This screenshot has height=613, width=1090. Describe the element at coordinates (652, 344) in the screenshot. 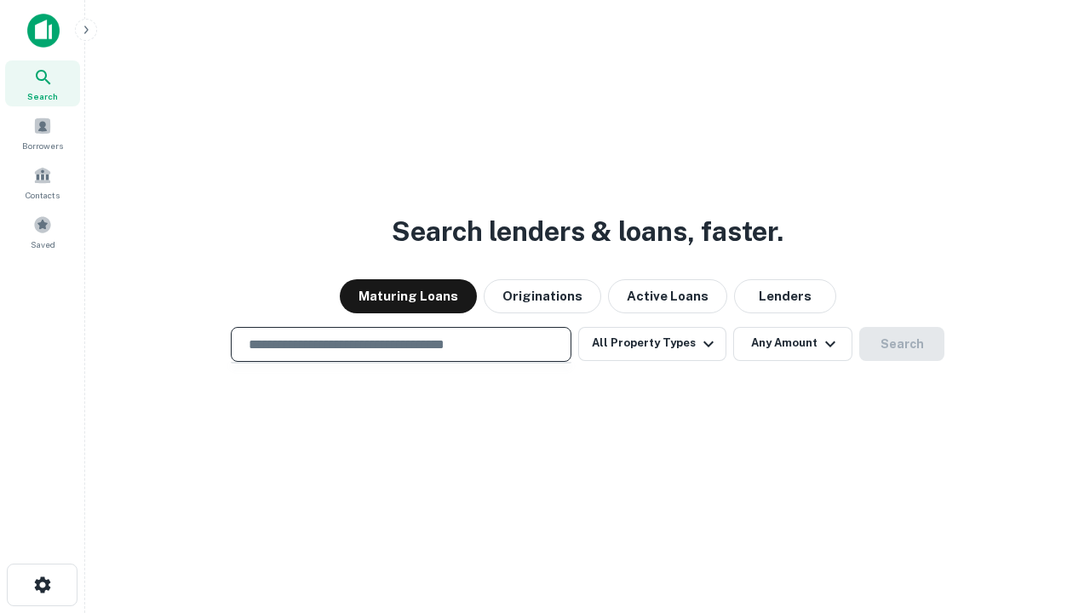

I see `button: All Property Types` at that location.